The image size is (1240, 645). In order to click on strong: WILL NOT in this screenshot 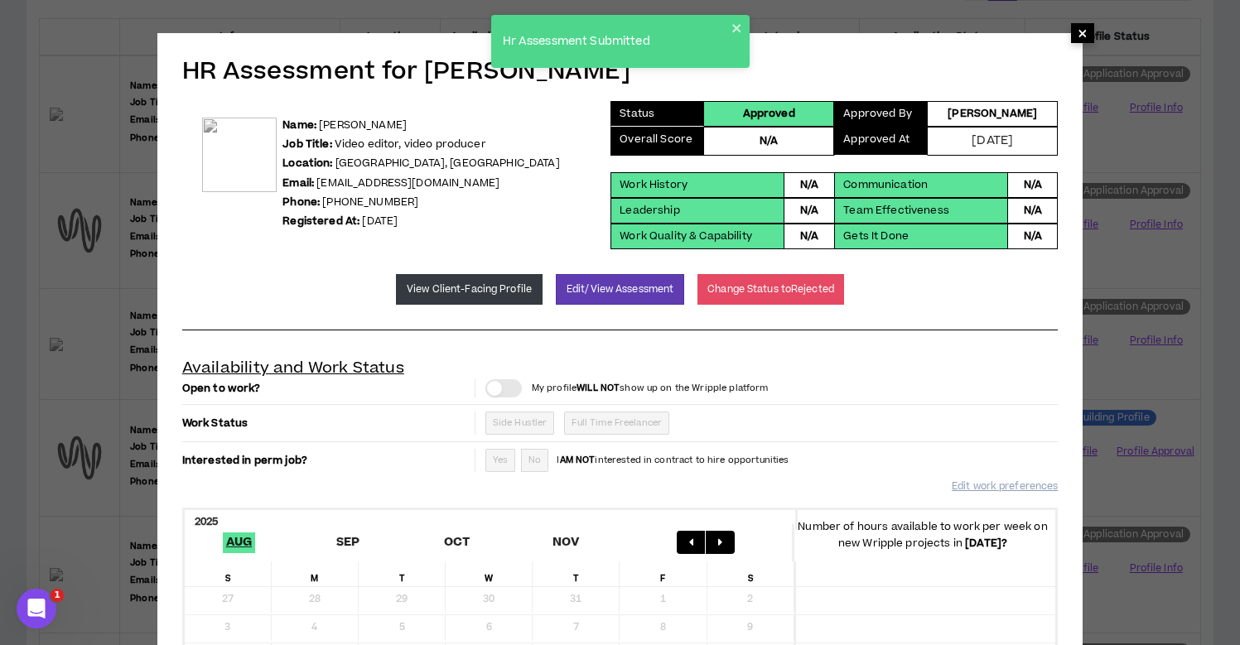, I will do `click(598, 388)`.